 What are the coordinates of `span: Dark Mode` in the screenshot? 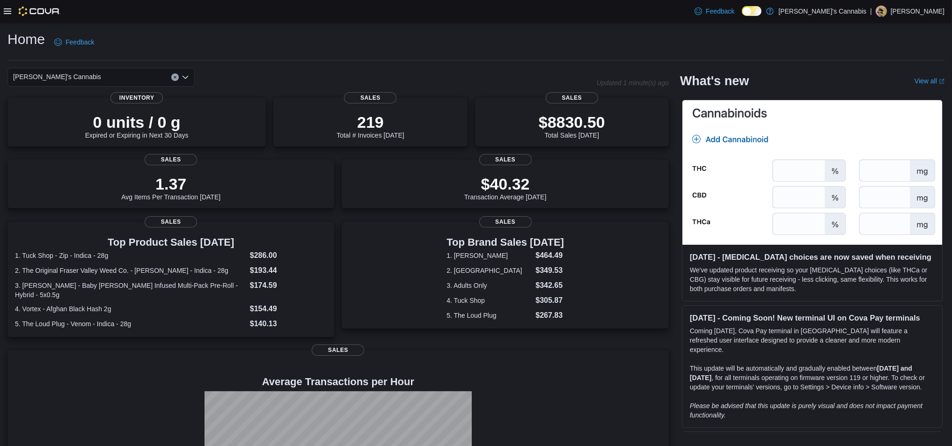 It's located at (742, 16).